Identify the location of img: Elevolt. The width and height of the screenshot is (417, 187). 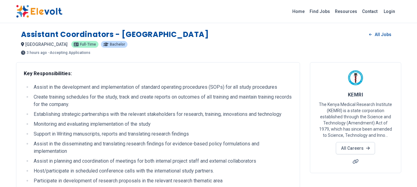
(39, 11).